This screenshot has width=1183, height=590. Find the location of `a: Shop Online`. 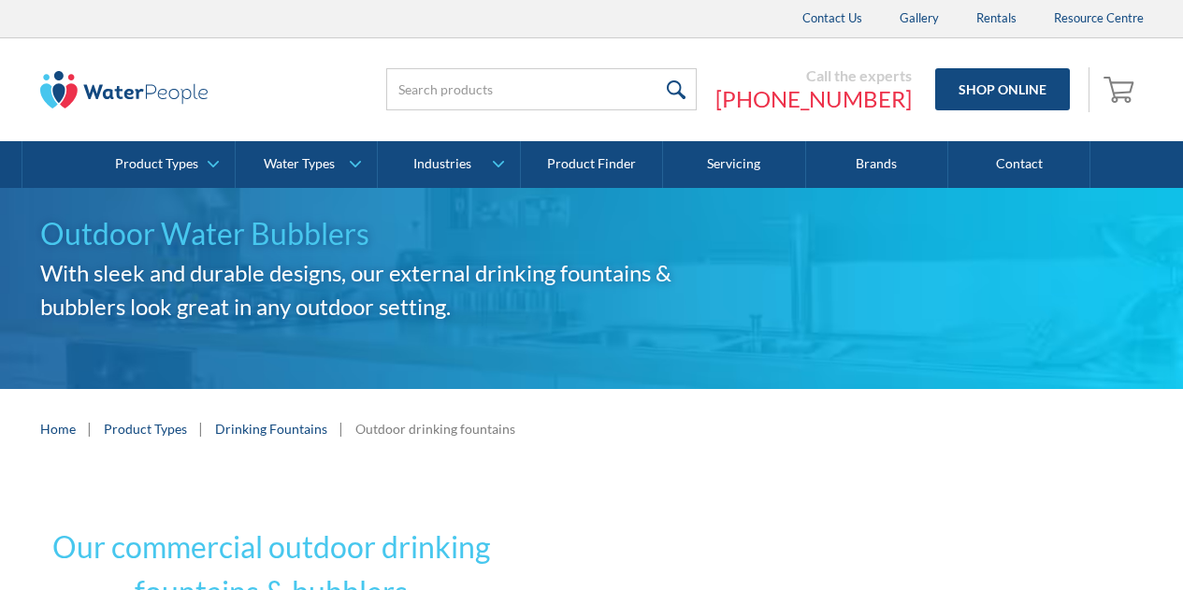

a: Shop Online is located at coordinates (1003, 89).